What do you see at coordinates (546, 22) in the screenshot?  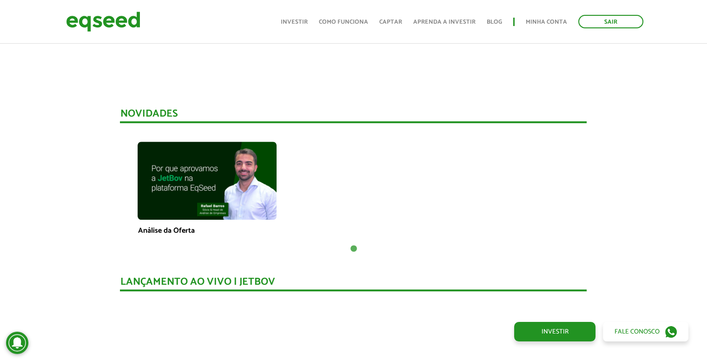 I see `a: Minha conta` at bounding box center [546, 22].